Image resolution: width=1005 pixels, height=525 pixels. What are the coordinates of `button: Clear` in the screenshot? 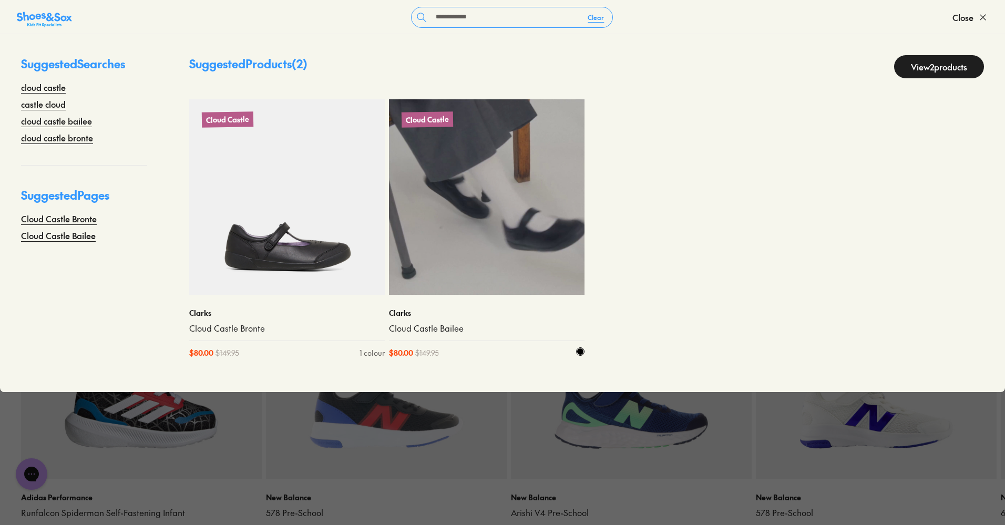 It's located at (596, 17).